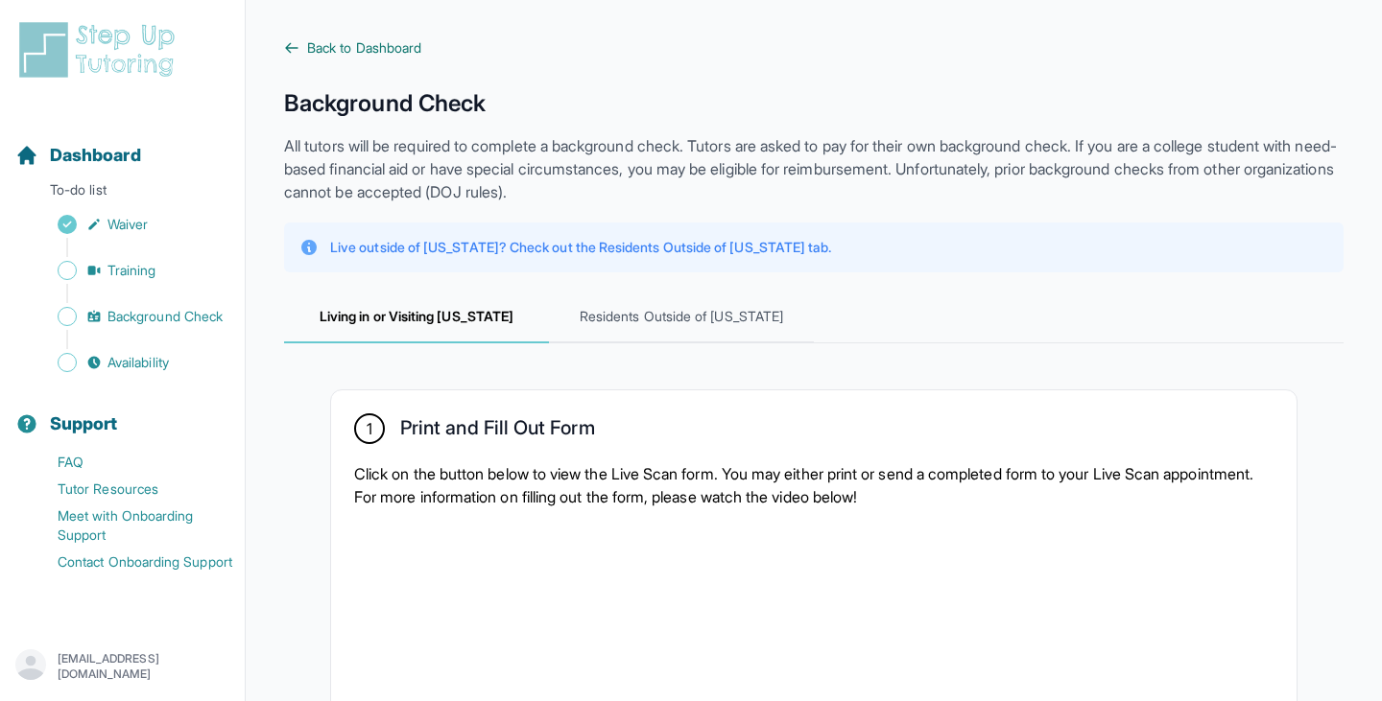 This screenshot has height=701, width=1382. I want to click on p: To-do list, so click(122, 194).